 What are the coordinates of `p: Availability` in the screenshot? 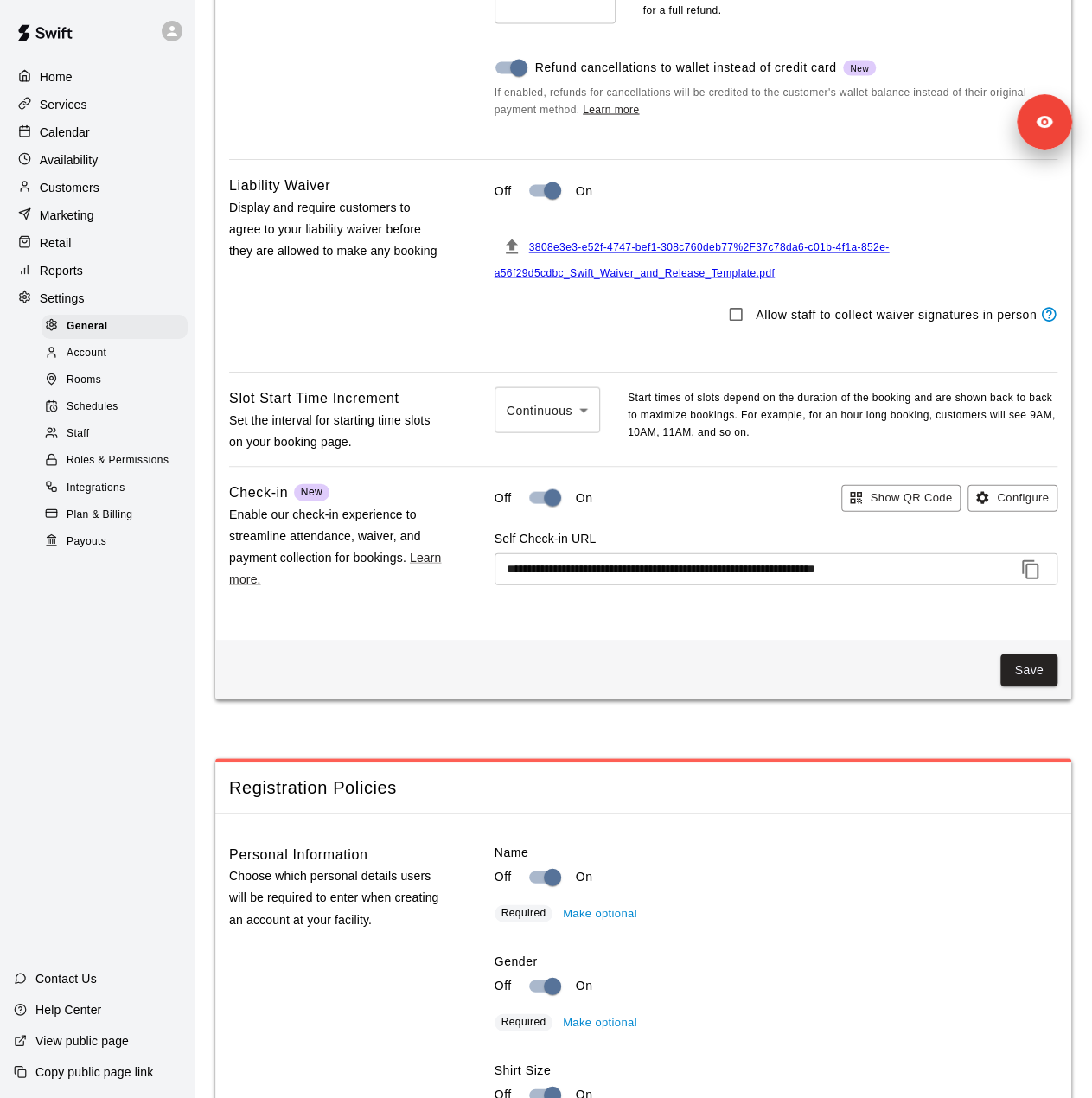 It's located at (69, 160).